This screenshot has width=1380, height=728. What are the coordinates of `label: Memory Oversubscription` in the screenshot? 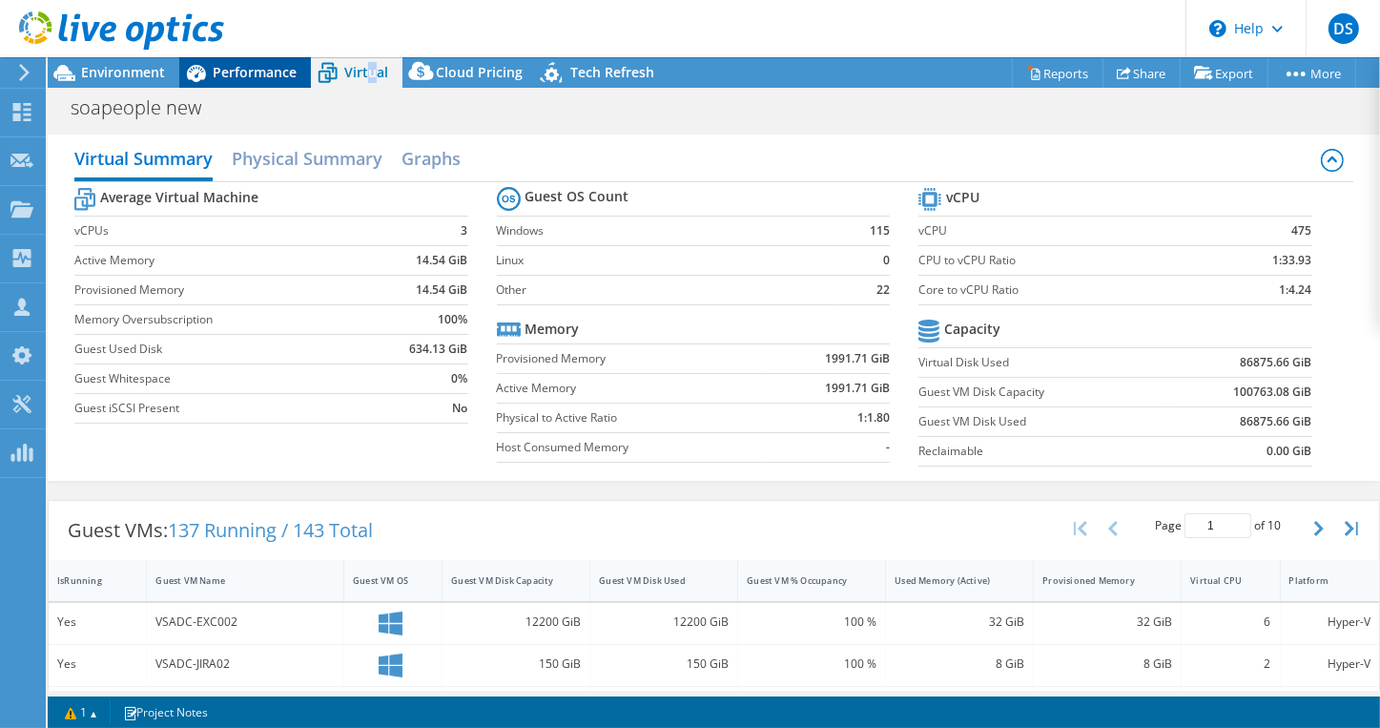 It's located at (224, 320).